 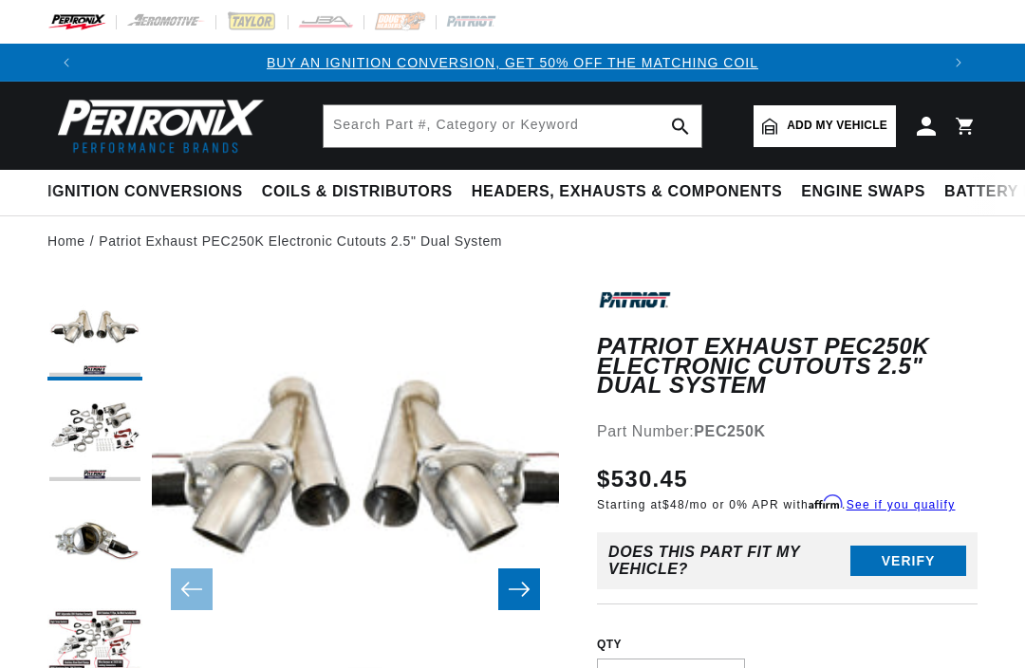 I want to click on h1: Patriot Exhaust PEC250K Electronic Cutouts 2.5" Dual System, so click(x=787, y=366).